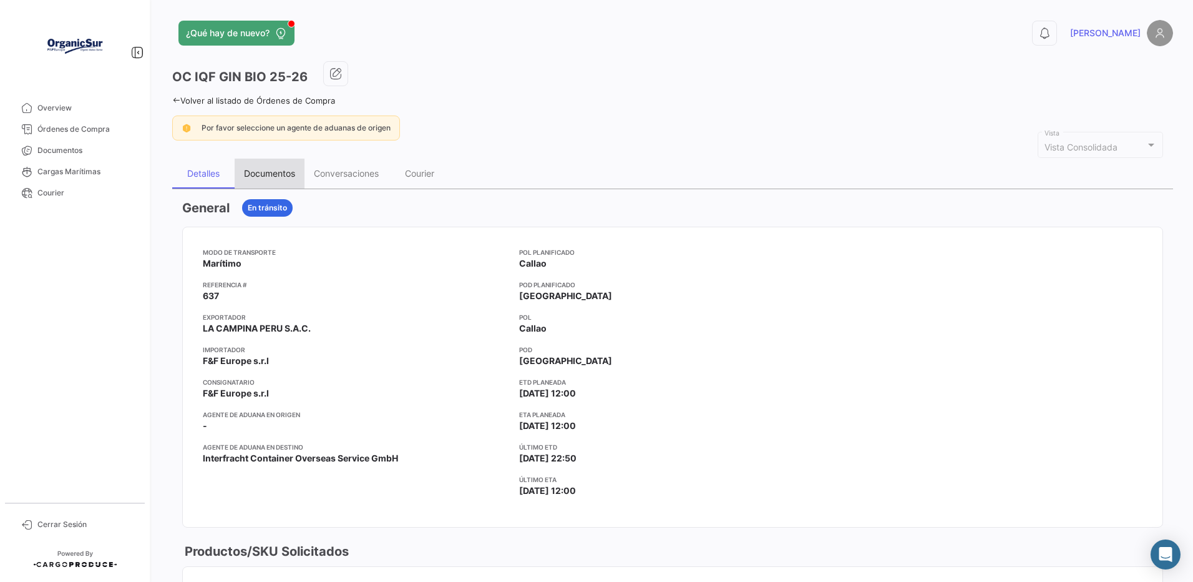 The image size is (1193, 582). What do you see at coordinates (300, 458) in the screenshot?
I see `span: Interfracht Container Overseas Service GmbH` at bounding box center [300, 458].